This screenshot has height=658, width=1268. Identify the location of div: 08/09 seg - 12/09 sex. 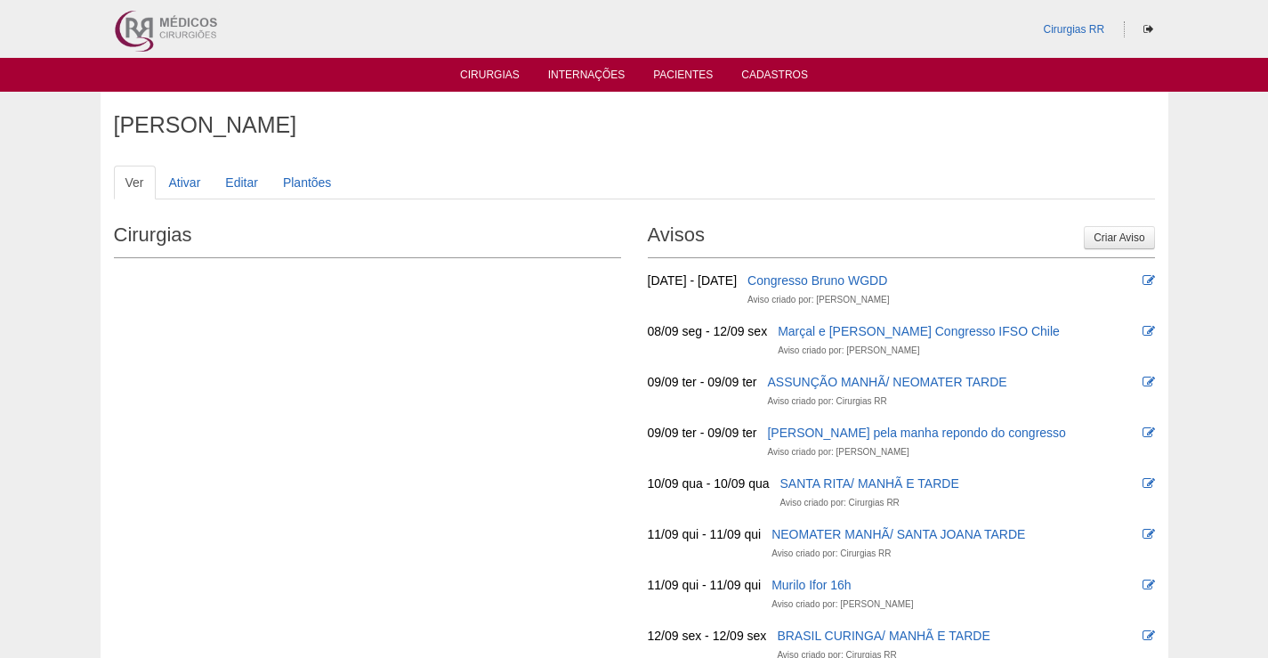
(708, 331).